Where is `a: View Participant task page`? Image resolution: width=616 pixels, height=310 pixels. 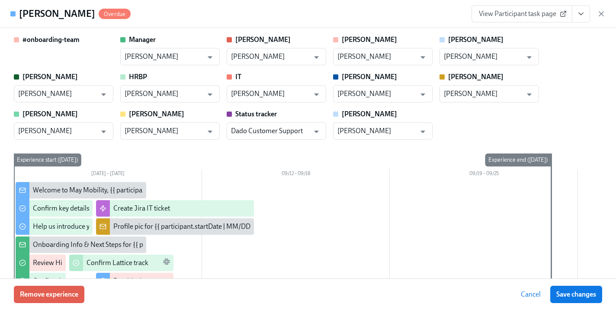 a: View Participant task page is located at coordinates (522, 14).